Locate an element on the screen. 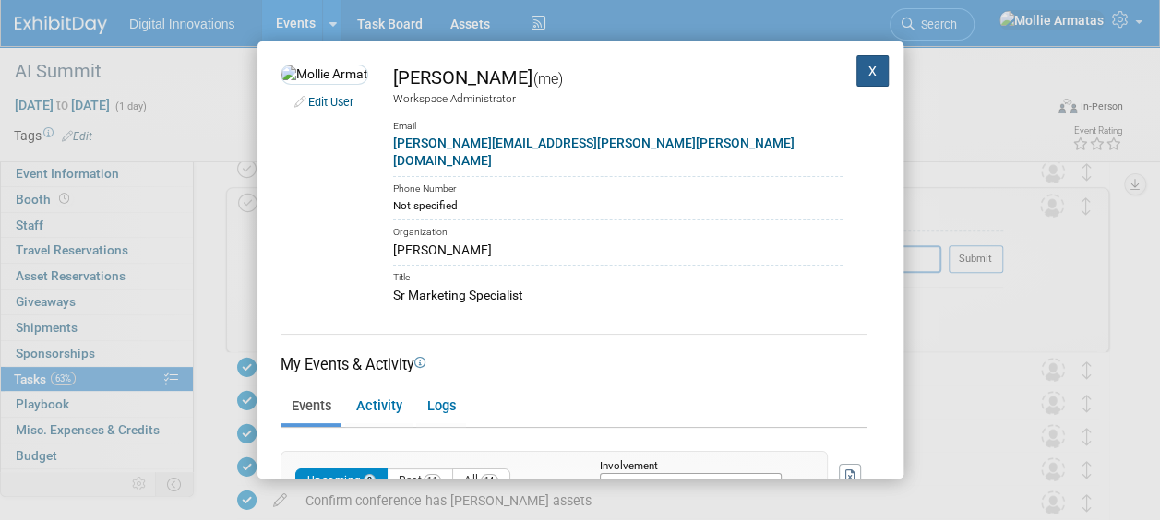 This screenshot has height=520, width=1160. span: 11 is located at coordinates (432, 481).